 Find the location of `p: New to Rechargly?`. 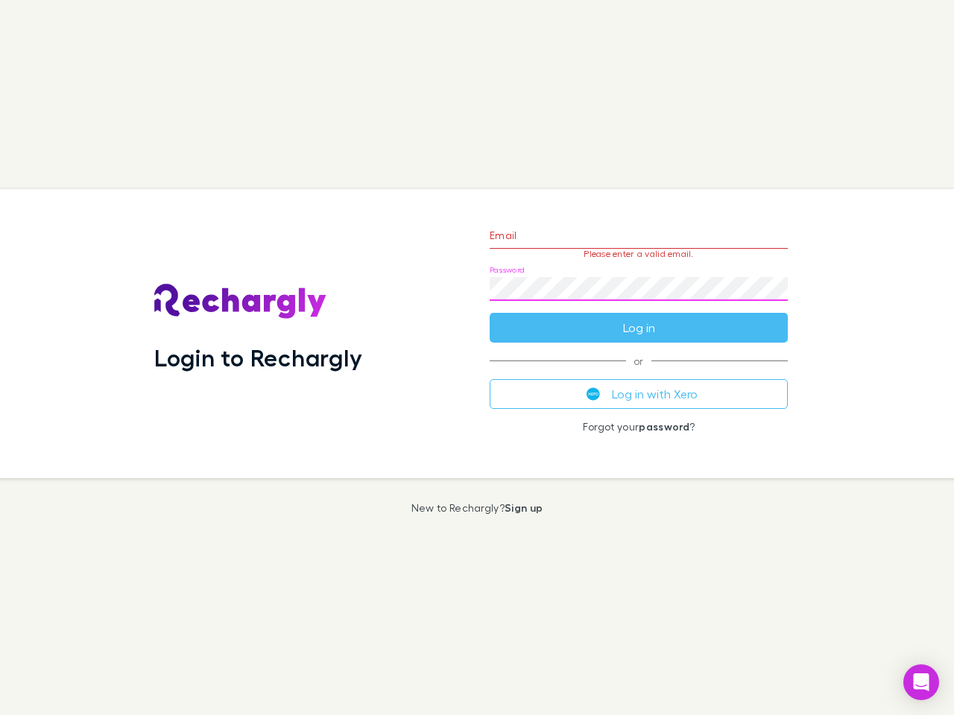

p: New to Rechargly? is located at coordinates (477, 508).